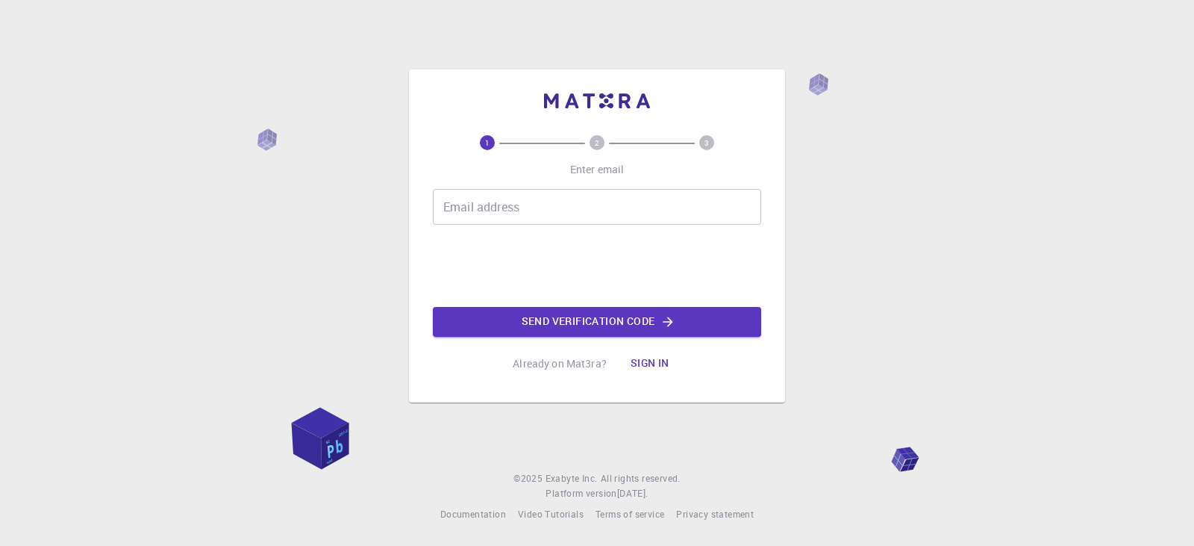 This screenshot has width=1194, height=546. What do you see at coordinates (572, 478) in the screenshot?
I see `span: Exabyte Inc.` at bounding box center [572, 478].